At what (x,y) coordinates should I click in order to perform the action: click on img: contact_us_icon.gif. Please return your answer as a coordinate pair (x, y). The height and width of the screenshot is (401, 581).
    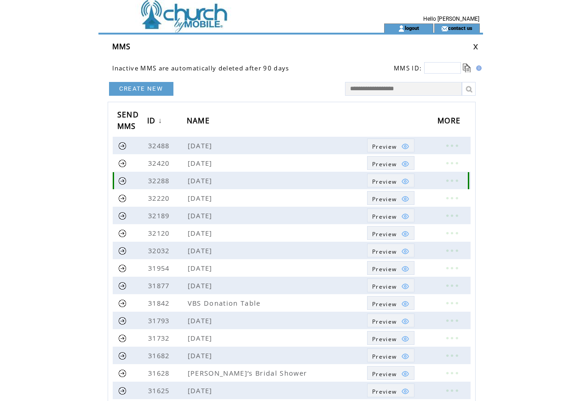
    Looking at the image, I should click on (445, 29).